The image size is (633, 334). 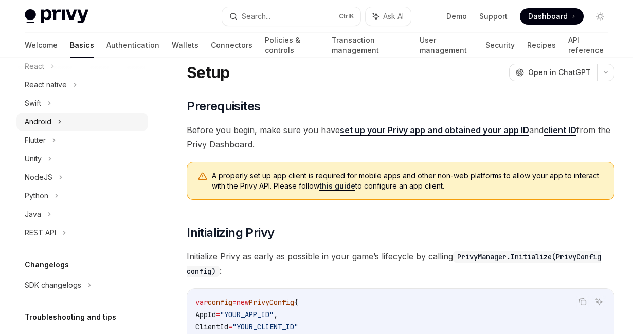 I want to click on span: "YOUR_APP_ID", so click(x=247, y=314).